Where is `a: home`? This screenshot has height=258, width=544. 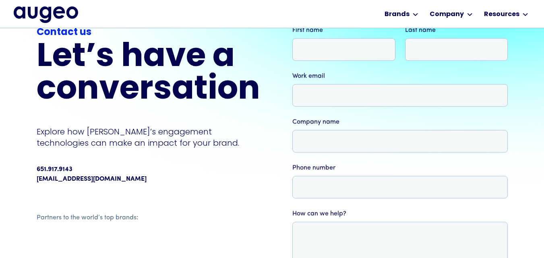 a: home is located at coordinates (46, 15).